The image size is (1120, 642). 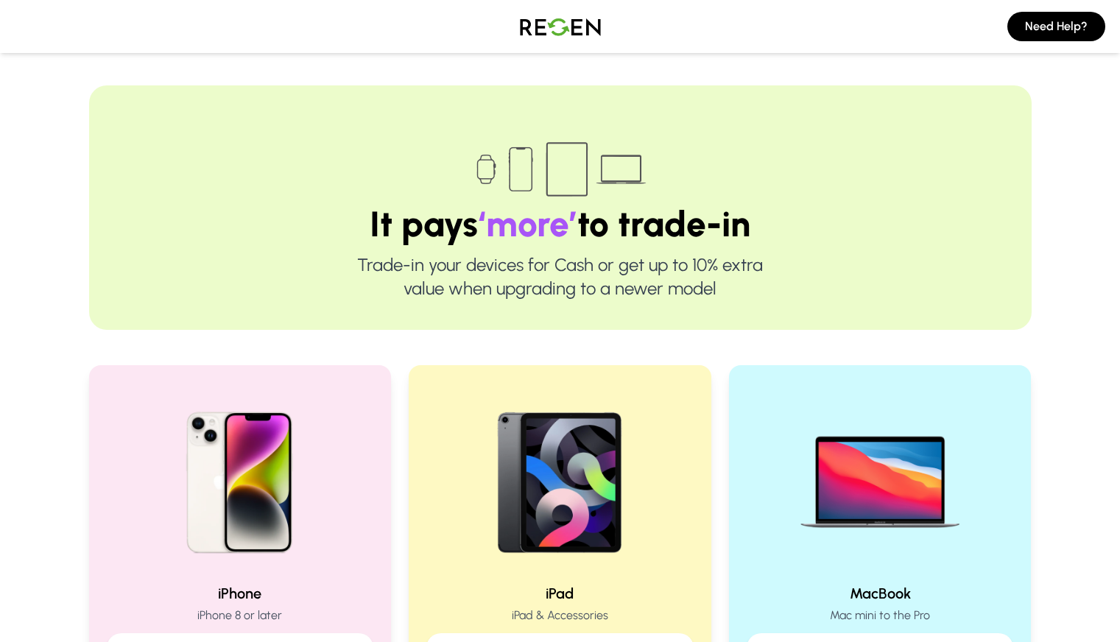 I want to click on h2: MacBook, so click(x=880, y=593).